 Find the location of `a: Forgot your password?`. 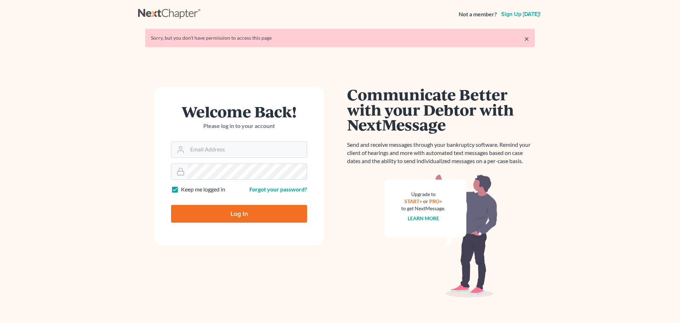

a: Forgot your password? is located at coordinates (278, 189).